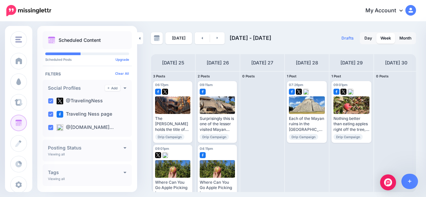 The width and height of the screenshot is (426, 197). I want to click on img: calendar.png, so click(52, 40).